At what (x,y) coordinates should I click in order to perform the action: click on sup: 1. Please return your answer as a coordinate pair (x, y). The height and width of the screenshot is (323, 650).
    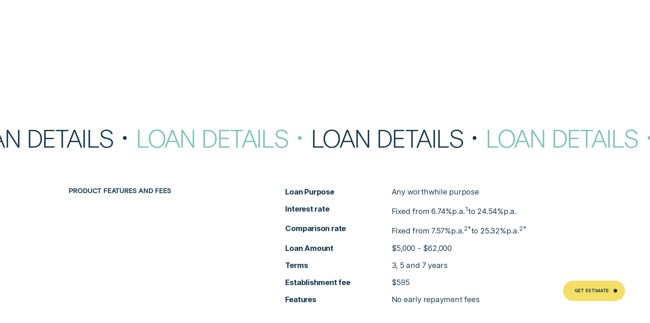
    Looking at the image, I should click on (467, 209).